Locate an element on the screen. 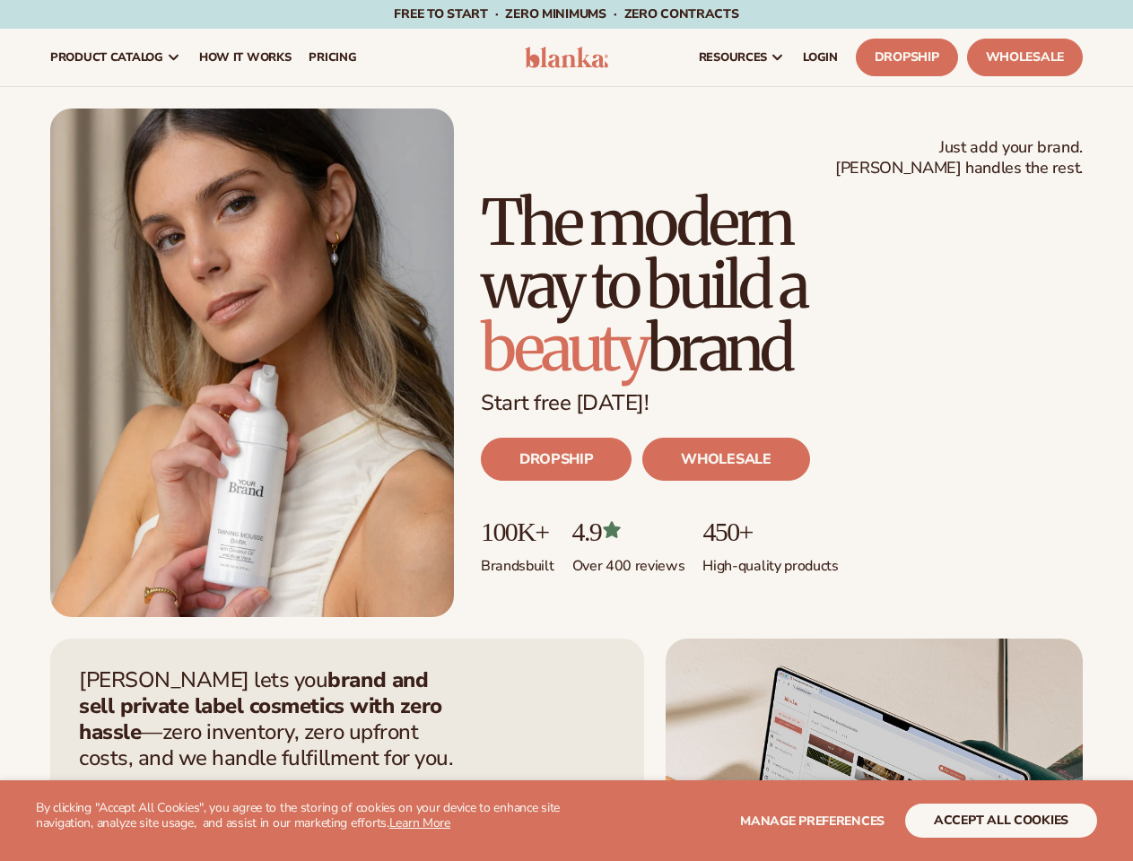  p: High-quality products is located at coordinates (770, 561).